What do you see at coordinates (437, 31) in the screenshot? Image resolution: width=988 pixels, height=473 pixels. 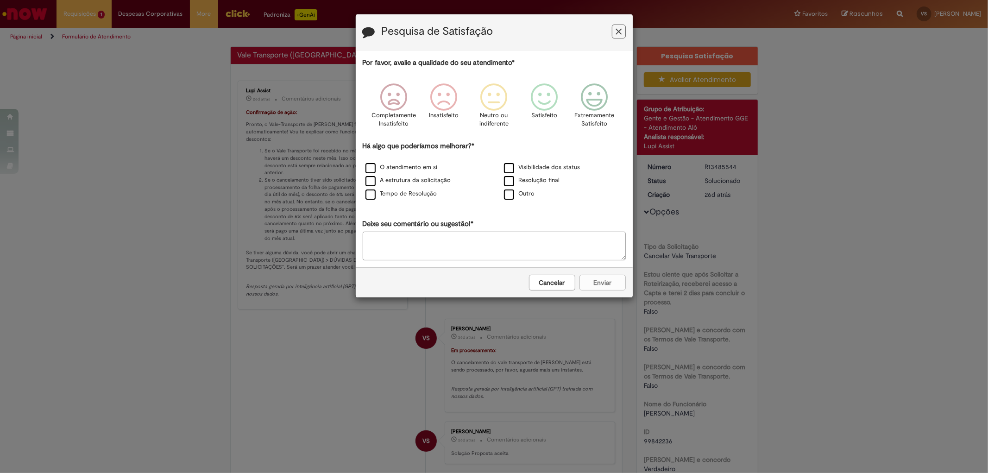 I see `label: Pesquisa de Satisfação` at bounding box center [437, 31].